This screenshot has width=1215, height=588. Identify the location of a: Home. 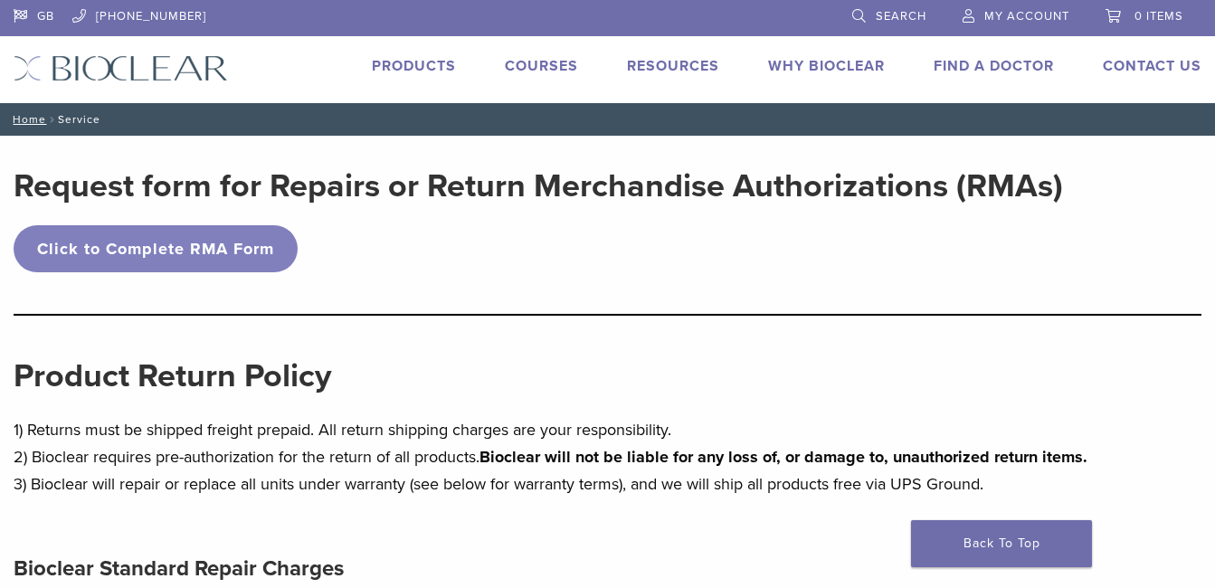
(26, 119).